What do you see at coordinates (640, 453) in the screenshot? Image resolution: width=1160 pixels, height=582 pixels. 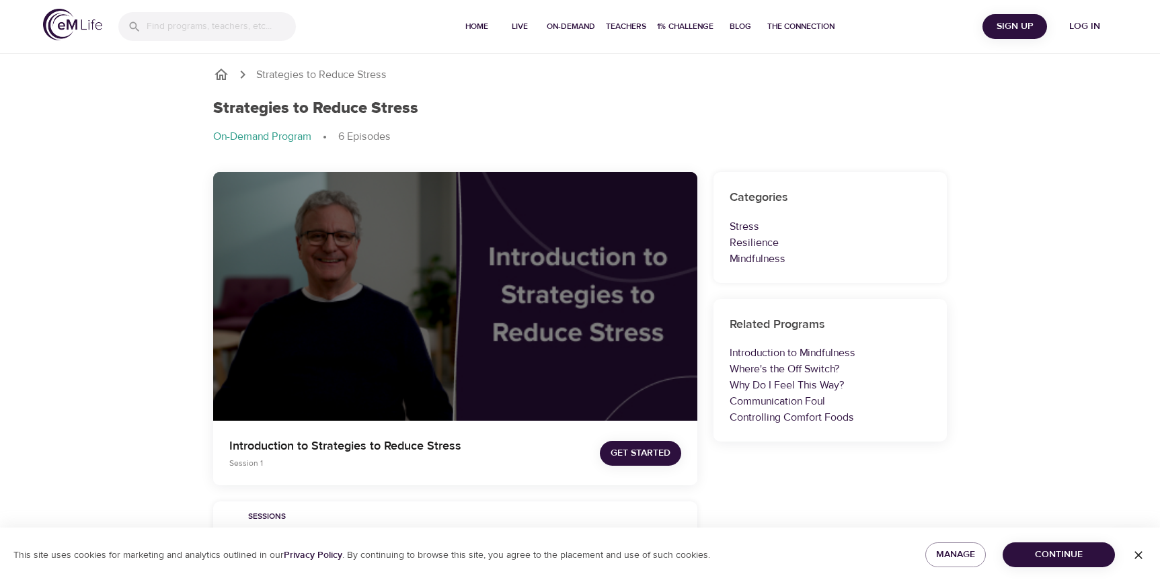 I see `span: Get Started` at bounding box center [640, 453].